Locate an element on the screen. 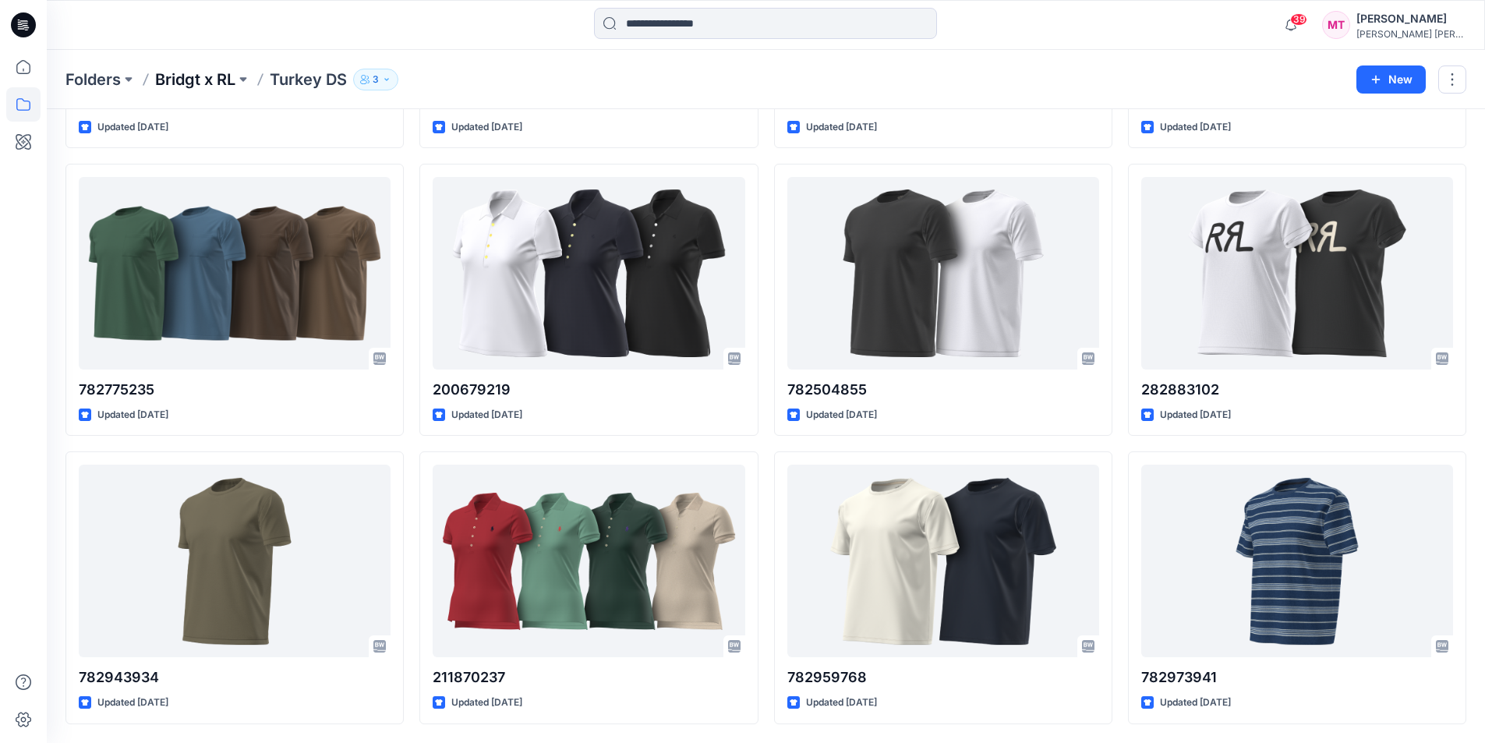 The image size is (1485, 743). p: Turkey DS is located at coordinates (308, 80).